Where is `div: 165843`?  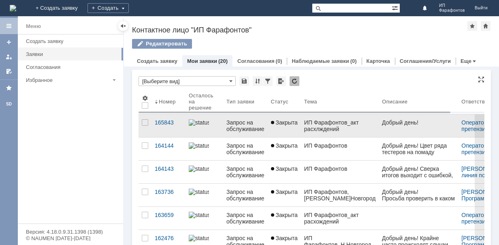 div: 165843 is located at coordinates (168, 122).